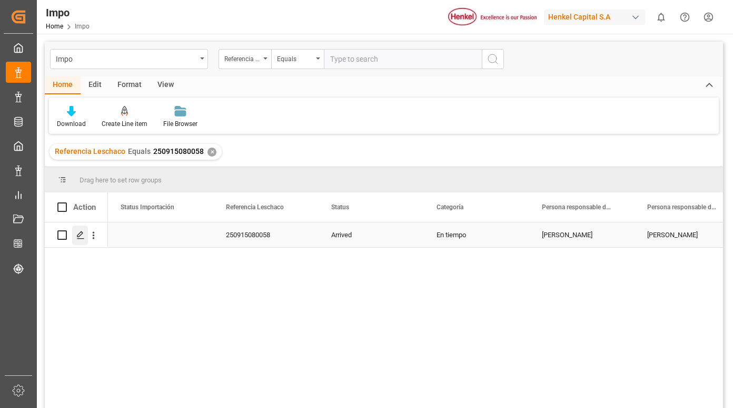 This screenshot has height=408, width=733. Describe the element at coordinates (180, 124) in the screenshot. I see `div: File Browser` at that location.